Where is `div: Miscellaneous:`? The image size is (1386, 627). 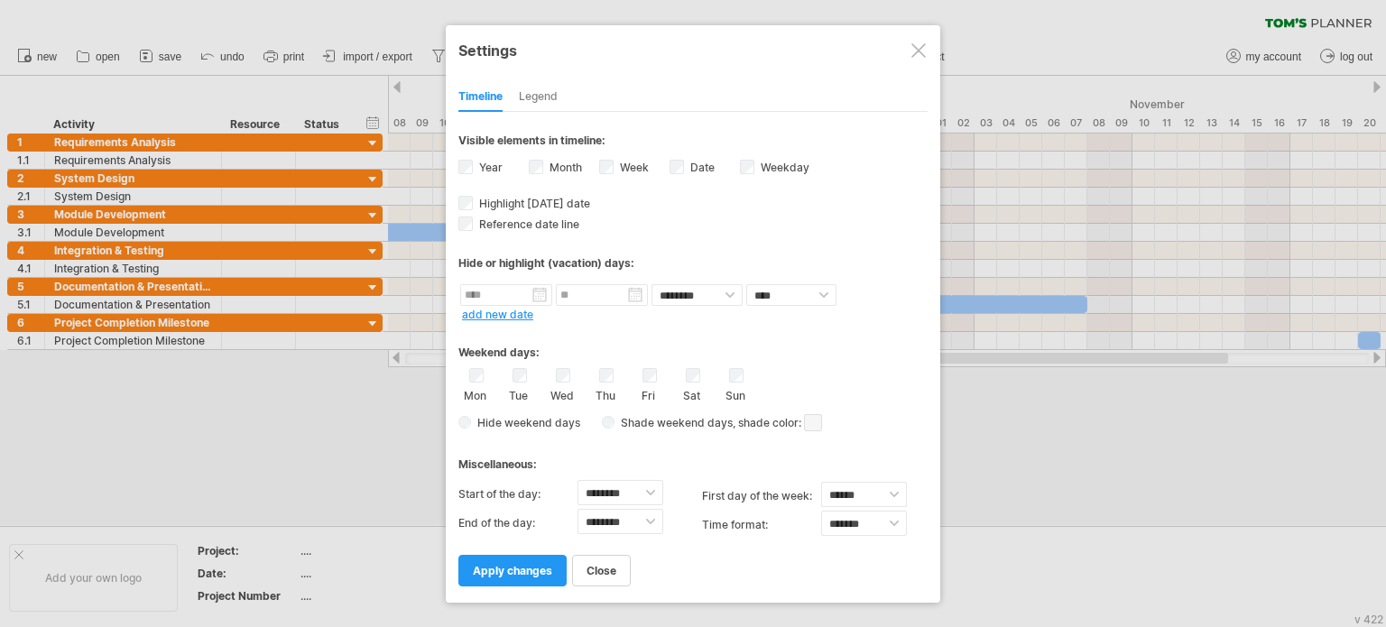
div: Miscellaneous: is located at coordinates (693, 458).